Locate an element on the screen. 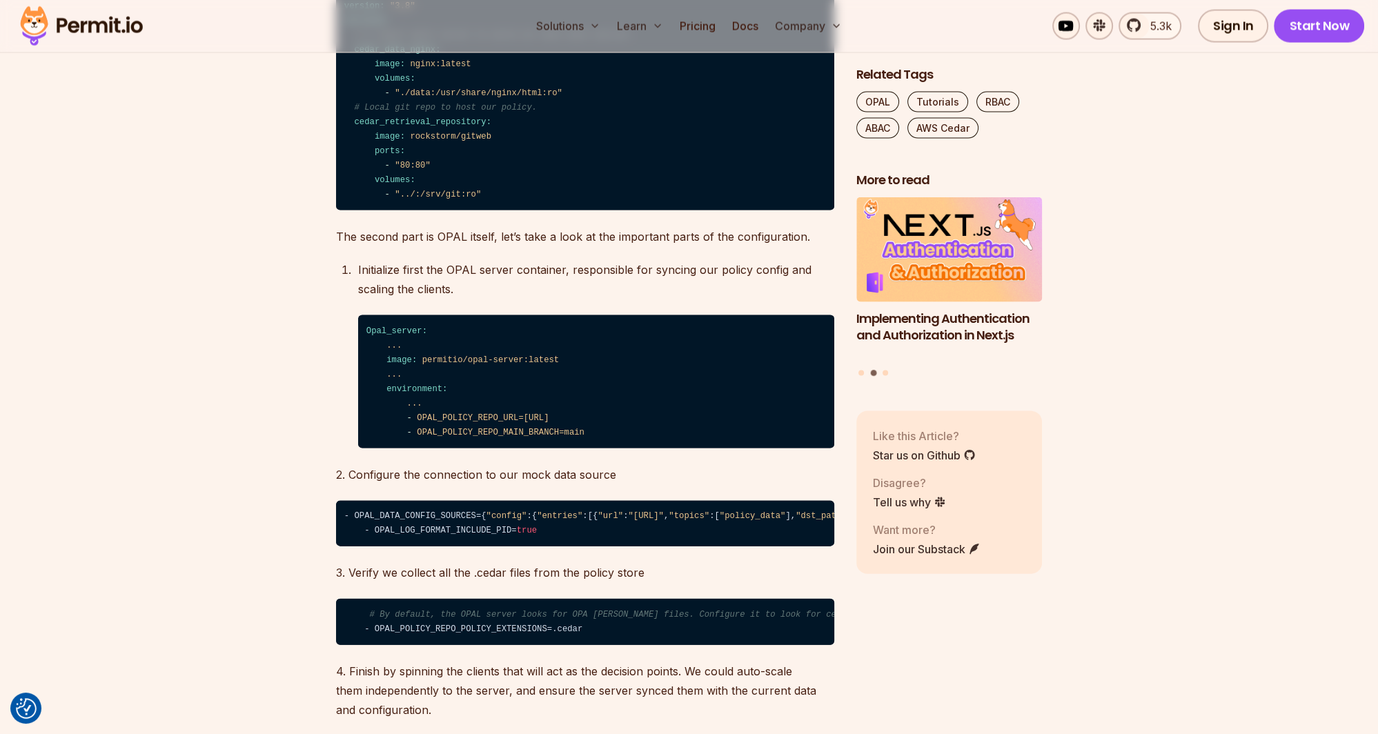 This screenshot has width=1378, height=734. span: Opal_server: is located at coordinates (397, 331).